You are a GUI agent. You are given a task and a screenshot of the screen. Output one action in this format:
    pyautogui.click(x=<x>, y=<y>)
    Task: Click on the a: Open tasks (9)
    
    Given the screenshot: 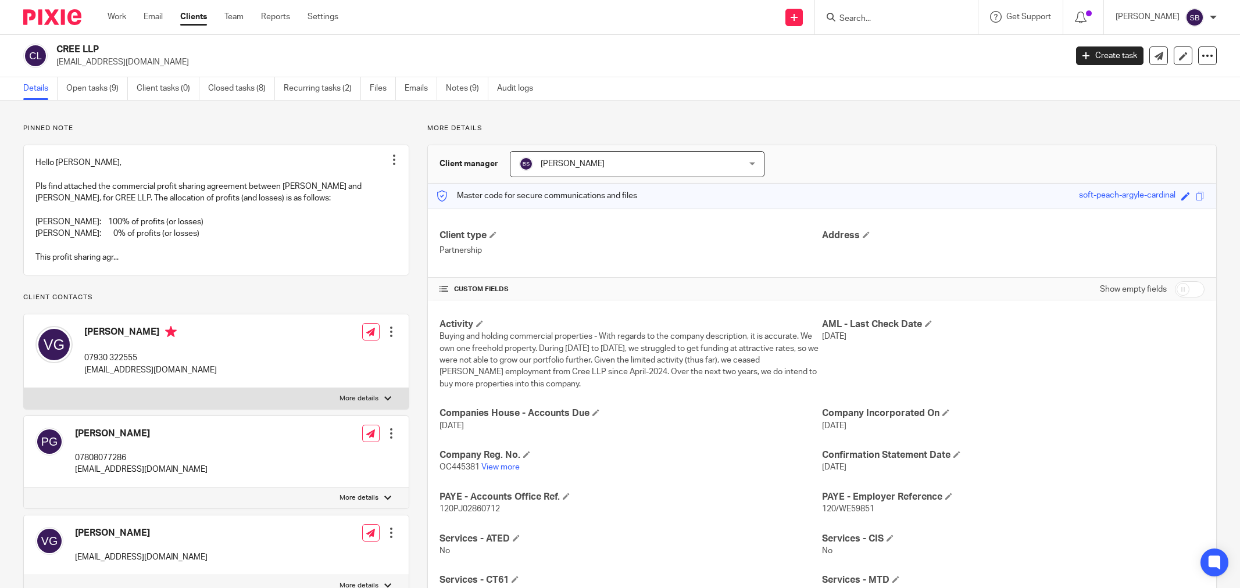 What is the action you would take?
    pyautogui.click(x=97, y=88)
    